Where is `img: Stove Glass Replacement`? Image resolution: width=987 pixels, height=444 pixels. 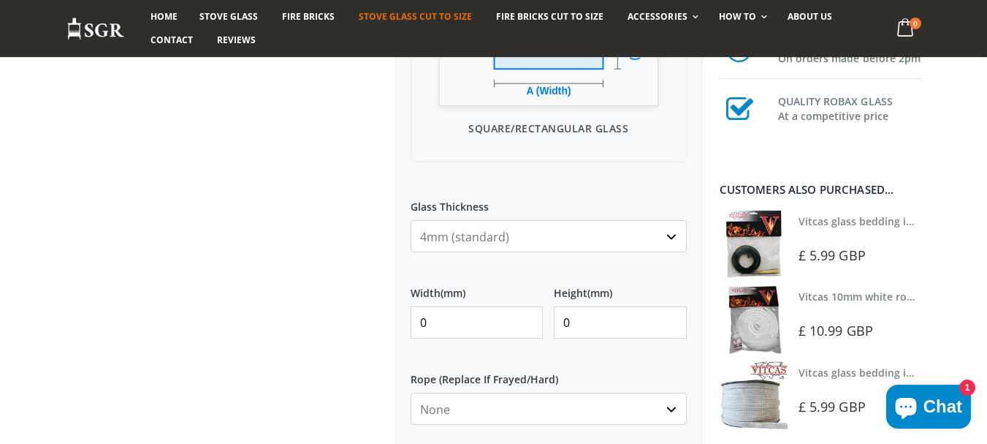
img: Stove Glass Replacement is located at coordinates (96, 28).